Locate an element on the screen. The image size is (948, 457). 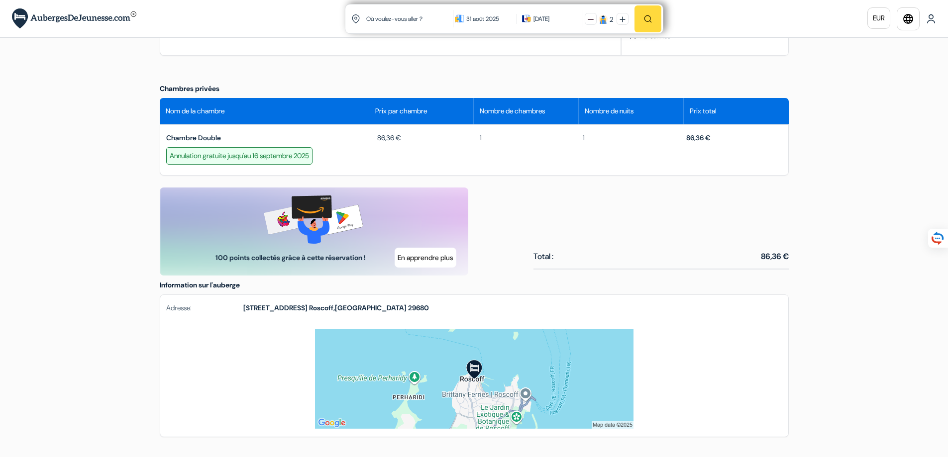
img: User Icon is located at coordinates (931, 19).